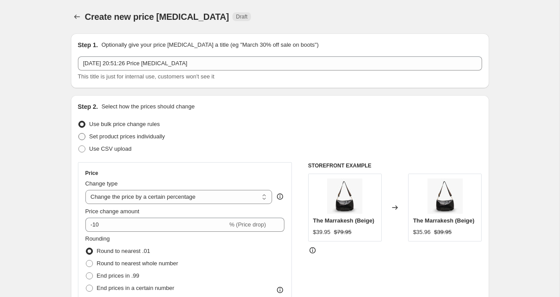 This screenshot has height=297, width=560. What do you see at coordinates (88, 106) in the screenshot?
I see `h2: Step 2.` at bounding box center [88, 106].